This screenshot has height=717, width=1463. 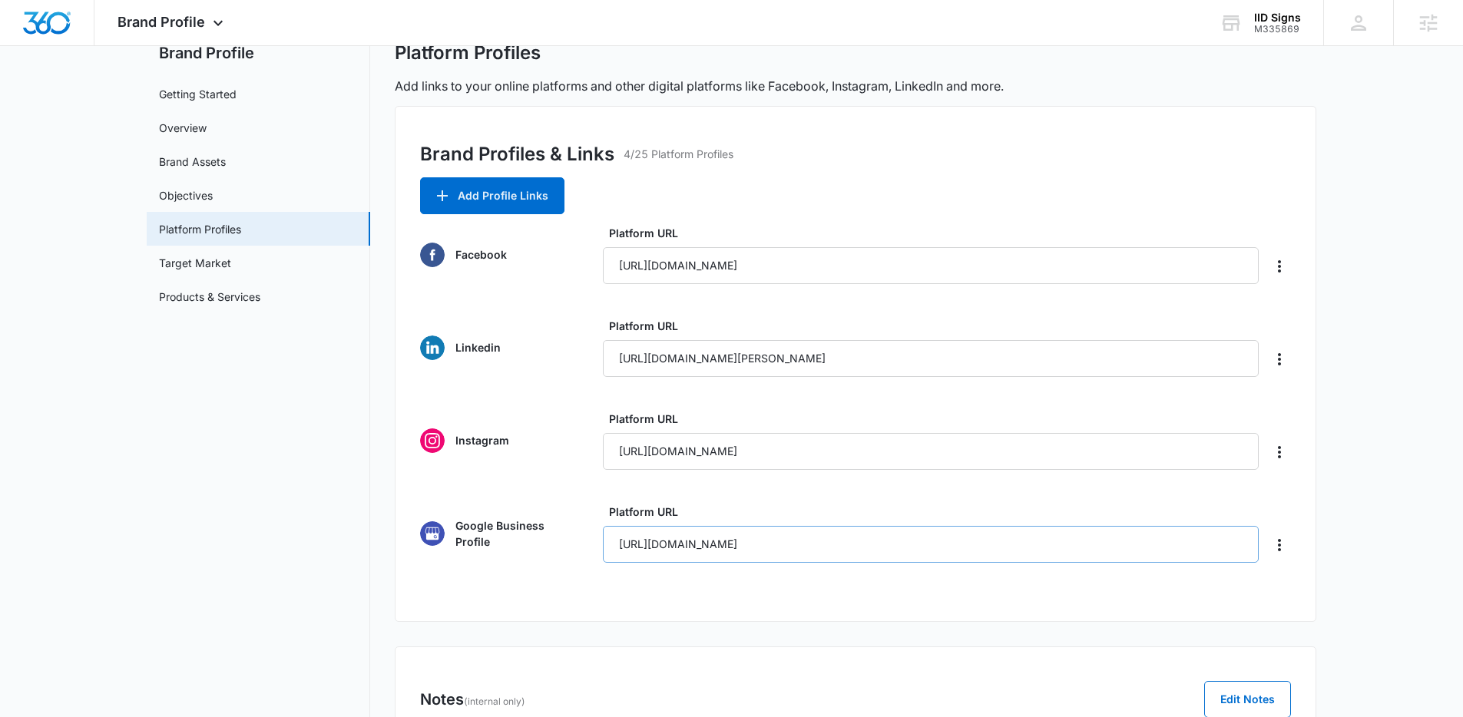 What do you see at coordinates (1277, 29) in the screenshot?
I see `div: account id` at bounding box center [1277, 29].